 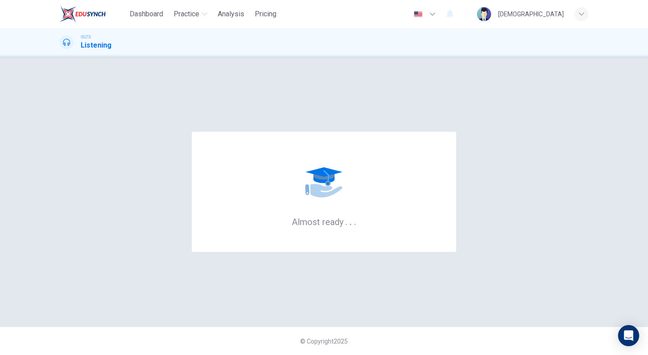 What do you see at coordinates (265, 14) in the screenshot?
I see `span: Pricing` at bounding box center [265, 14].